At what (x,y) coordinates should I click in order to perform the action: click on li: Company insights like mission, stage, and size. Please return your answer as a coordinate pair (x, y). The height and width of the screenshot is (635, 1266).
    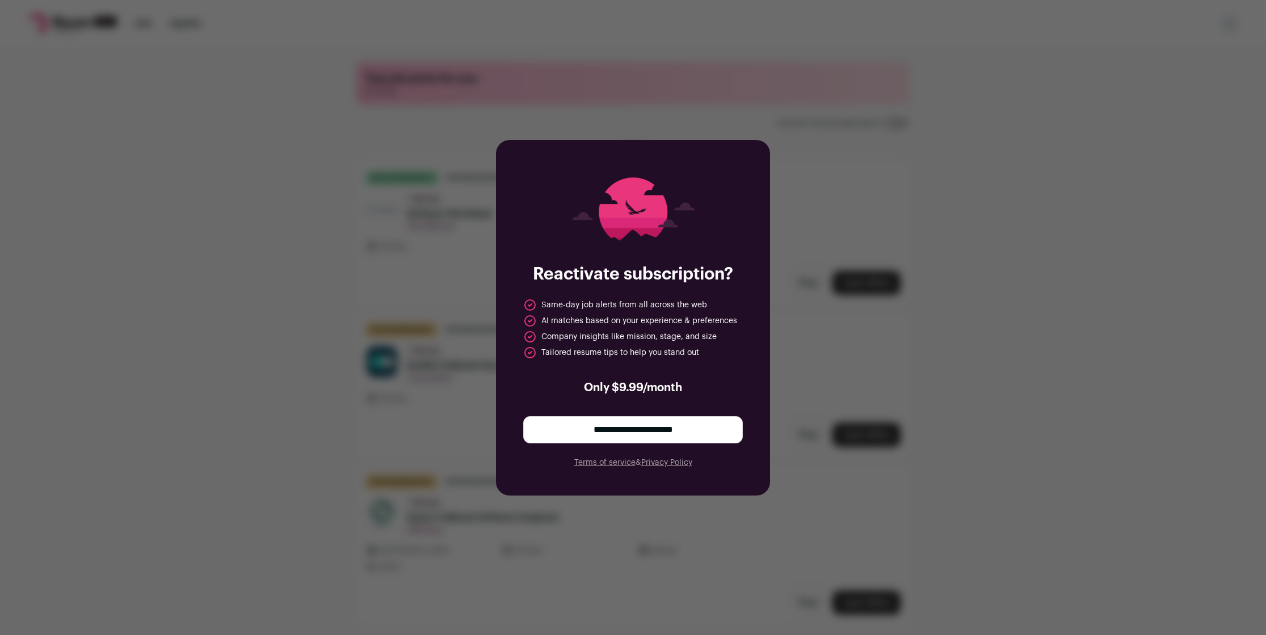
    Looking at the image, I should click on (619, 337).